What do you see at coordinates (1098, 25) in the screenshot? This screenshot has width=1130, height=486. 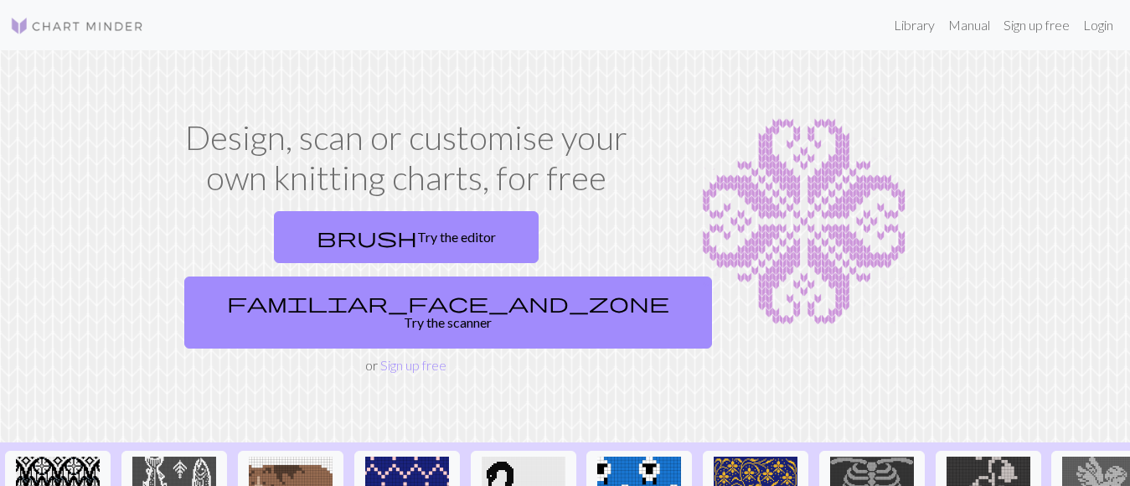 I see `a: Login` at bounding box center [1098, 25].